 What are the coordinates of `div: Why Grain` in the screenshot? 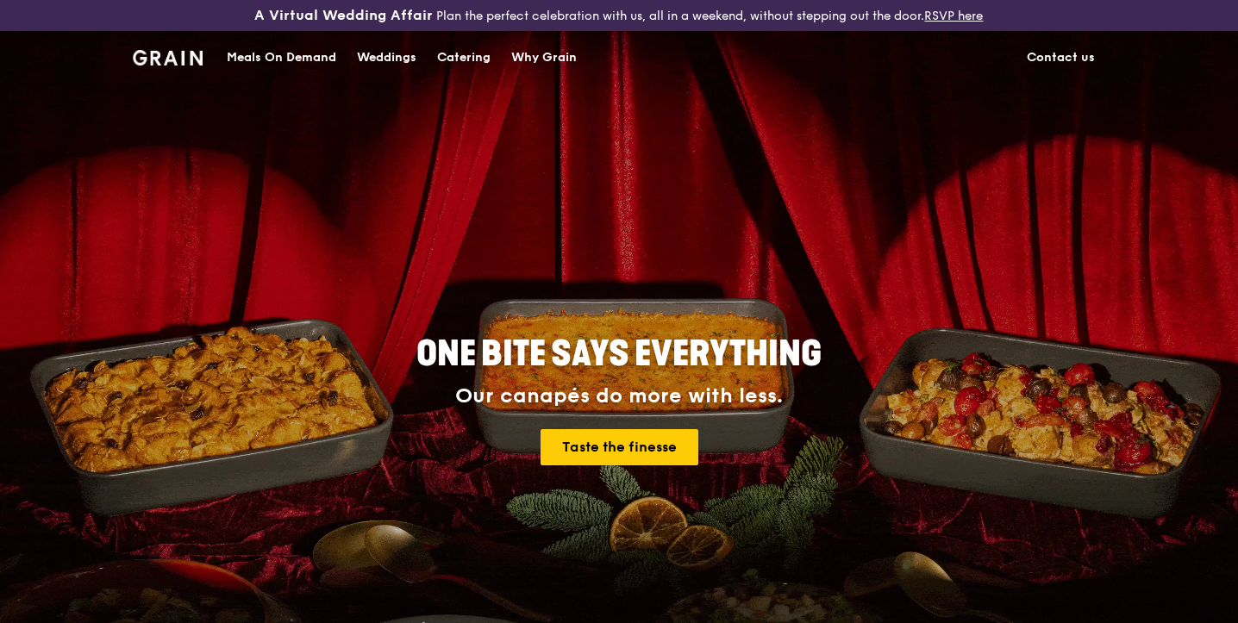 It's located at (544, 58).